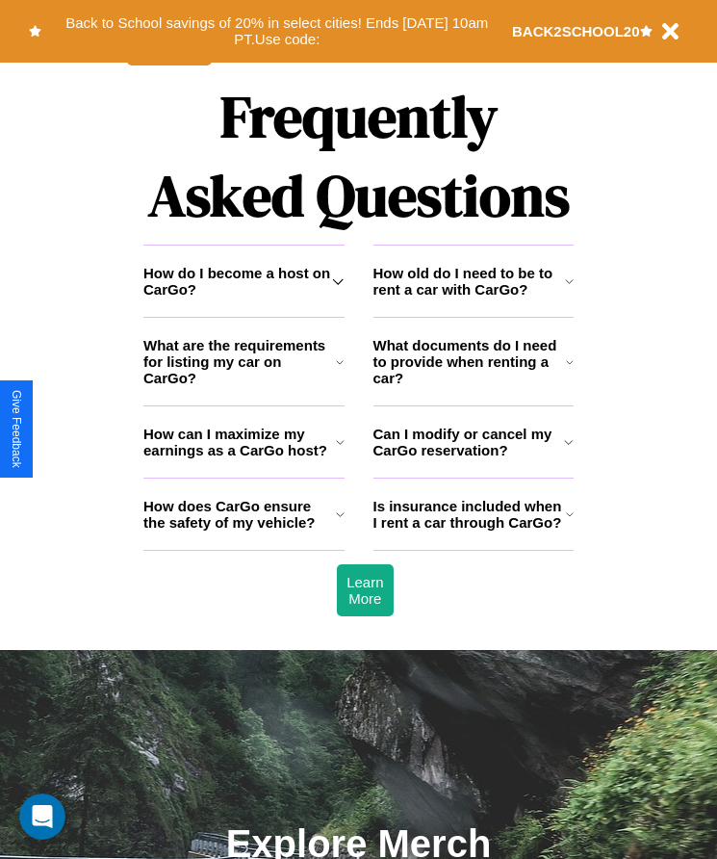 This screenshot has height=859, width=717. Describe the element at coordinates (576, 31) in the screenshot. I see `b: BACK2SCHOOL20` at that location.